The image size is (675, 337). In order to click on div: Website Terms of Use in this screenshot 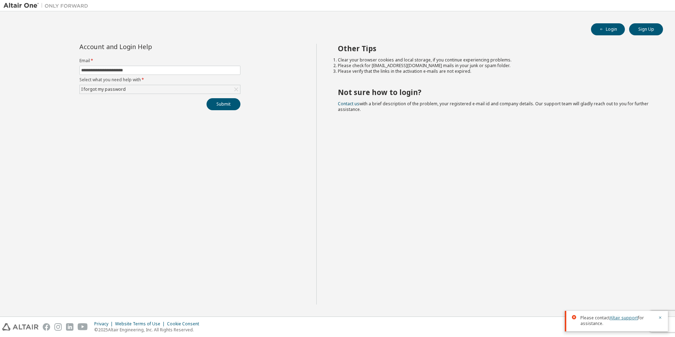, I will do `click(141, 324)`.